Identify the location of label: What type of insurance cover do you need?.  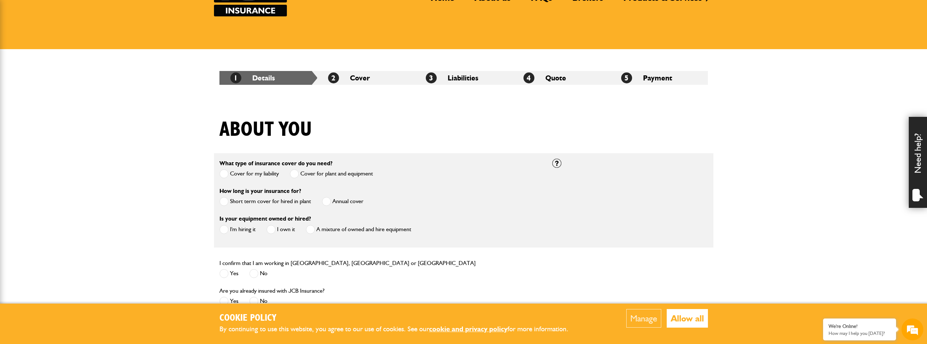
(276, 164).